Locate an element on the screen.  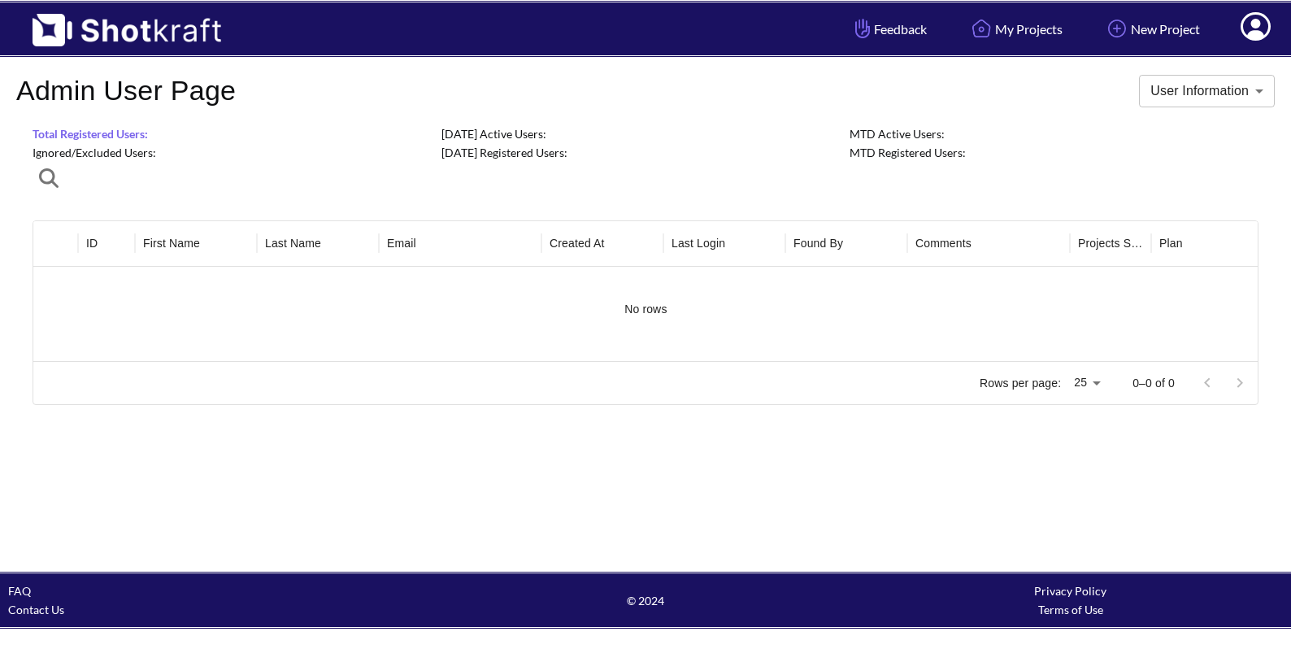
div: Terms of Use is located at coordinates (1070, 609).